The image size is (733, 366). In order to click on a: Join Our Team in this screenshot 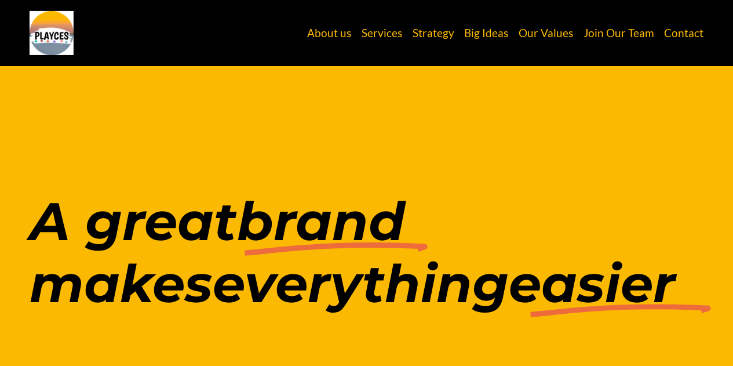, I will do `click(619, 33)`.